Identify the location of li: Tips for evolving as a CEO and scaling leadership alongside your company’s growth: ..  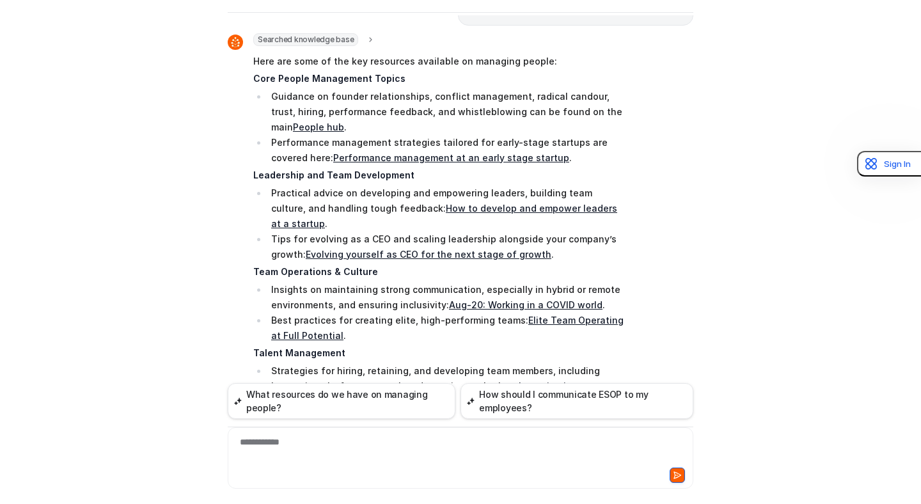
(447, 247).